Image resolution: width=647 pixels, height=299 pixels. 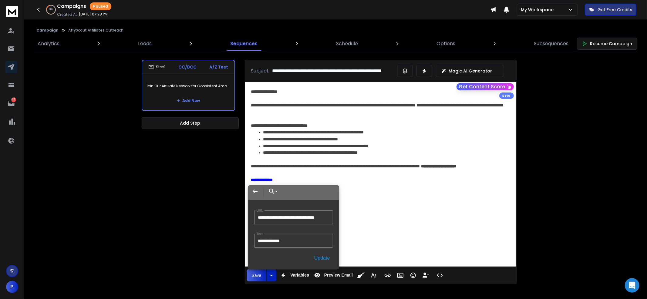 I want to click on button: Update, so click(x=322, y=258).